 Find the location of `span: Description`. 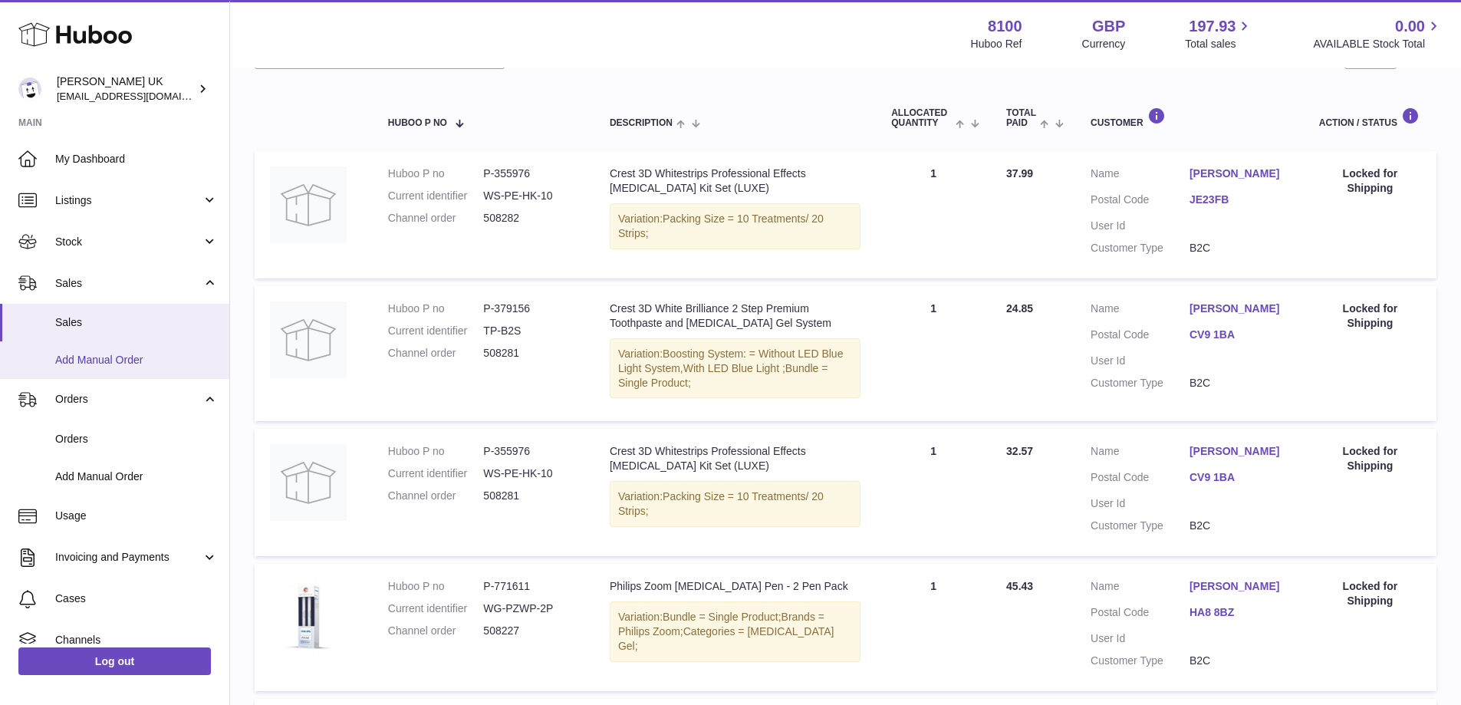

span: Description is located at coordinates (641, 123).